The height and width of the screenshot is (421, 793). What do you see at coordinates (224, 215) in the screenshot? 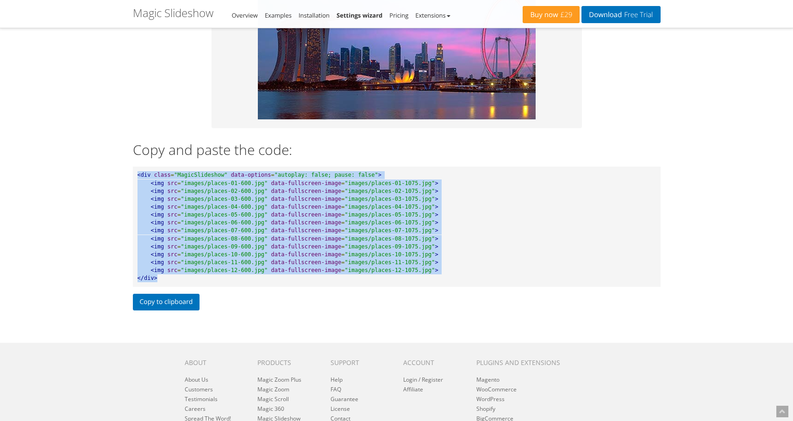
I see `span: "images/places-05-600.jpg"` at bounding box center [224, 215].